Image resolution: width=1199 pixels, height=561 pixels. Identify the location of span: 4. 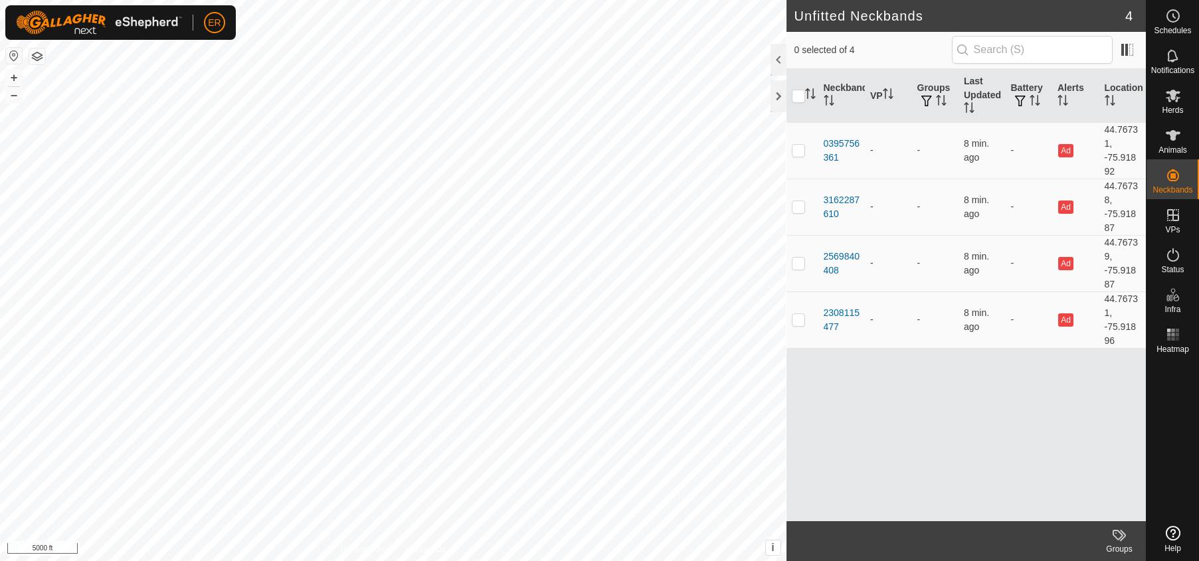
(1129, 16).